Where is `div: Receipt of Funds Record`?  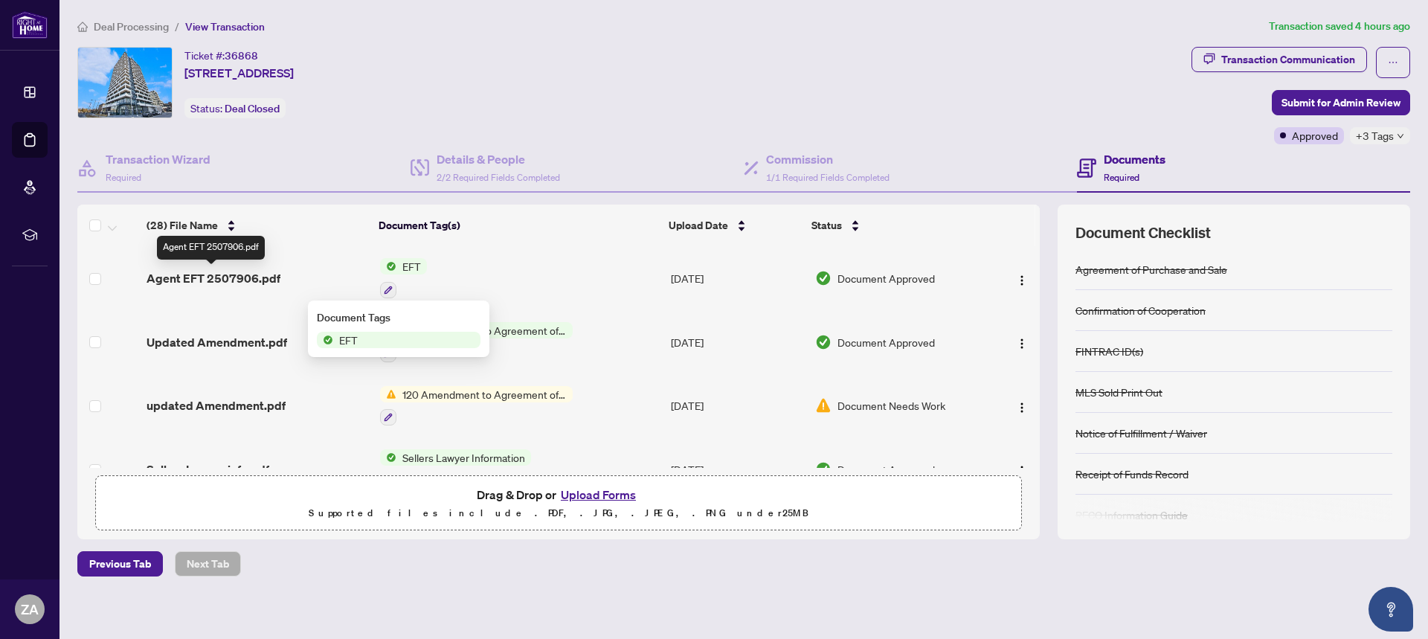
div: Receipt of Funds Record is located at coordinates (1132, 474).